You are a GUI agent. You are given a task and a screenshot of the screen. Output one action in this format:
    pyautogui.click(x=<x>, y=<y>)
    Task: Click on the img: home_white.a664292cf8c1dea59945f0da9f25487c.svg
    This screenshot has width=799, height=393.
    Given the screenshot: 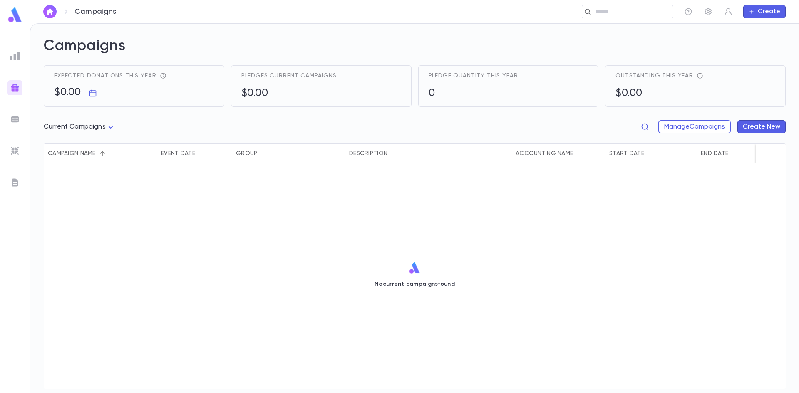 What is the action you would take?
    pyautogui.click(x=50, y=12)
    